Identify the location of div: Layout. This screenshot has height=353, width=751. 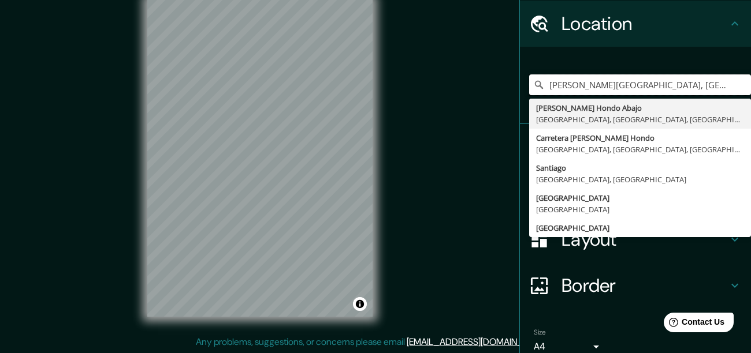
(635, 240).